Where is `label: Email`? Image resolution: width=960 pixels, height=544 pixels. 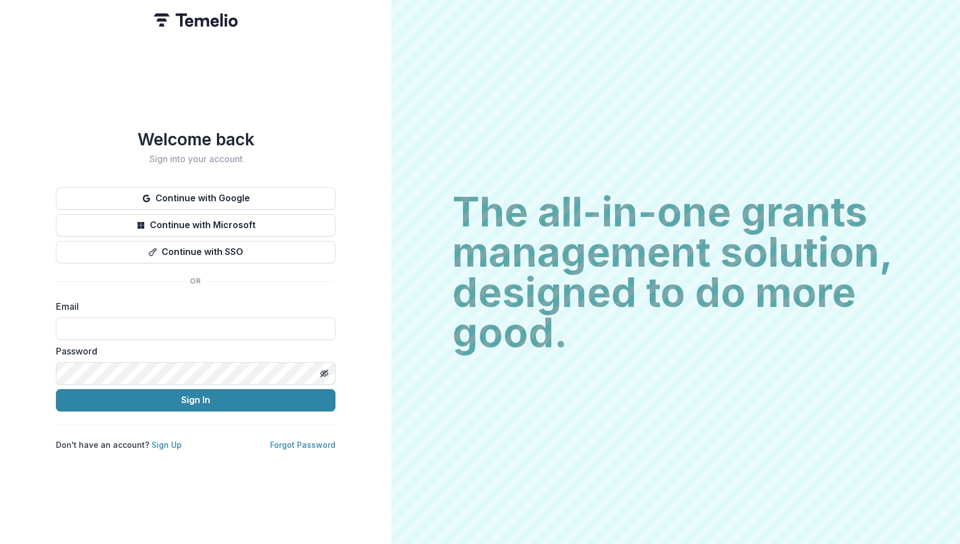 label: Email is located at coordinates (192, 306).